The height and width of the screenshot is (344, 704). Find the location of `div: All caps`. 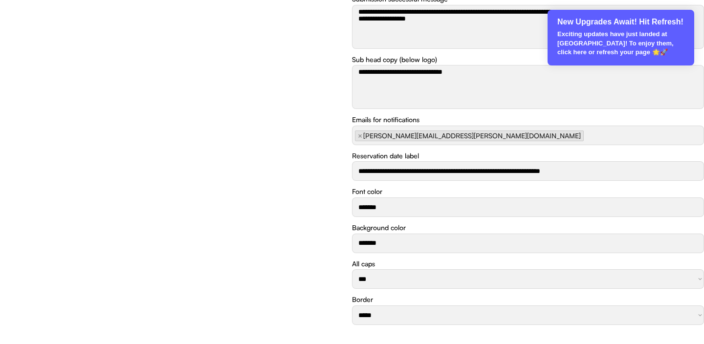

div: All caps is located at coordinates (363, 264).